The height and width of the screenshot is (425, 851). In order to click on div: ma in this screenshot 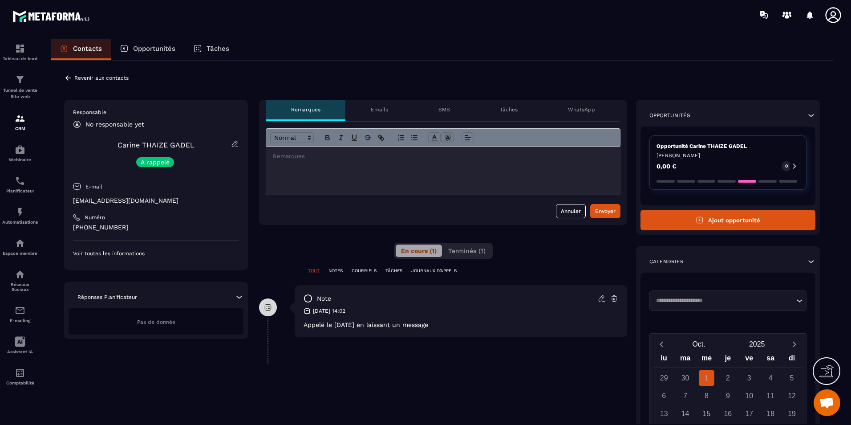, I will do `click(685, 359)`.